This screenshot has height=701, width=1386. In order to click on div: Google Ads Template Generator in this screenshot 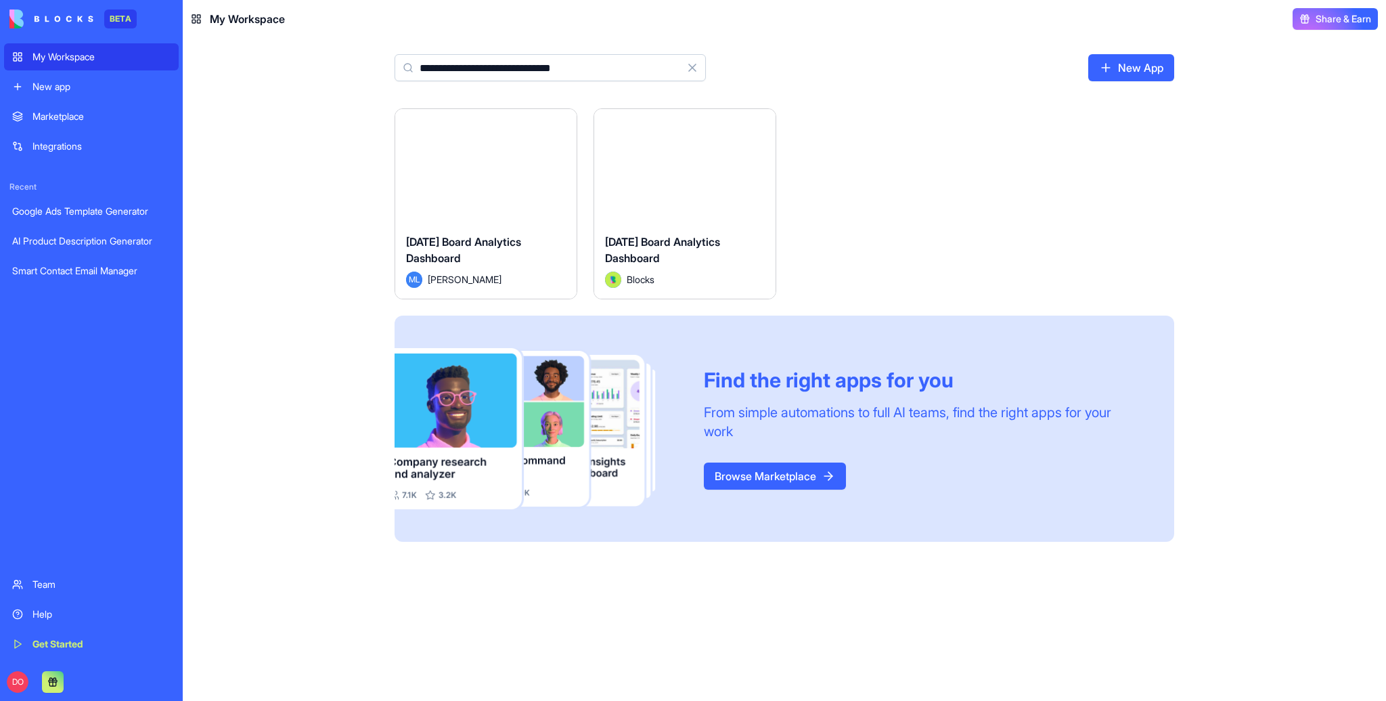, I will do `click(91, 211)`.